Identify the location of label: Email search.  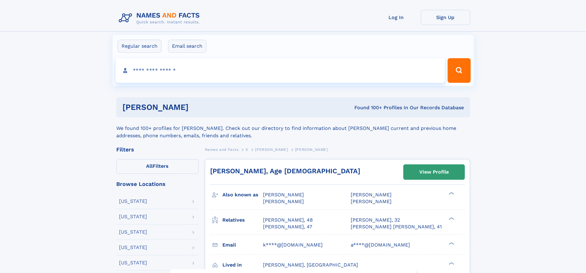
(187, 46).